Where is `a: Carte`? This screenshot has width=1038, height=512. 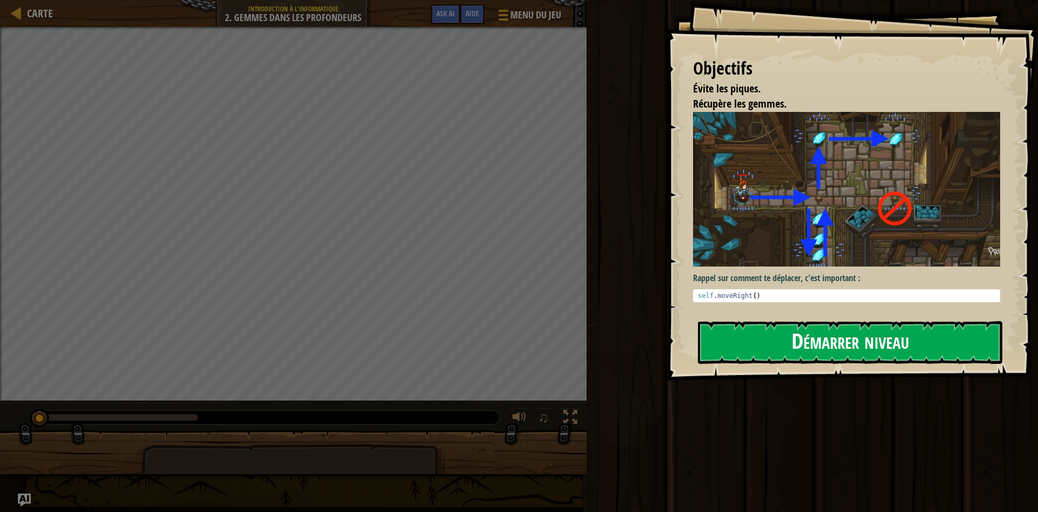 a: Carte is located at coordinates (37, 13).